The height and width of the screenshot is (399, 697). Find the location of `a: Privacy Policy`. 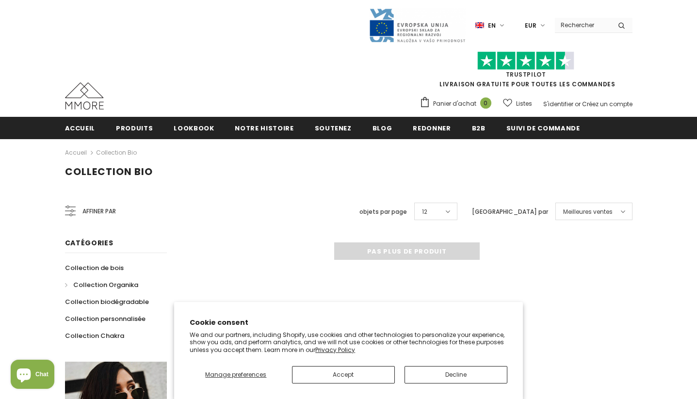

a: Privacy Policy is located at coordinates (335, 350).